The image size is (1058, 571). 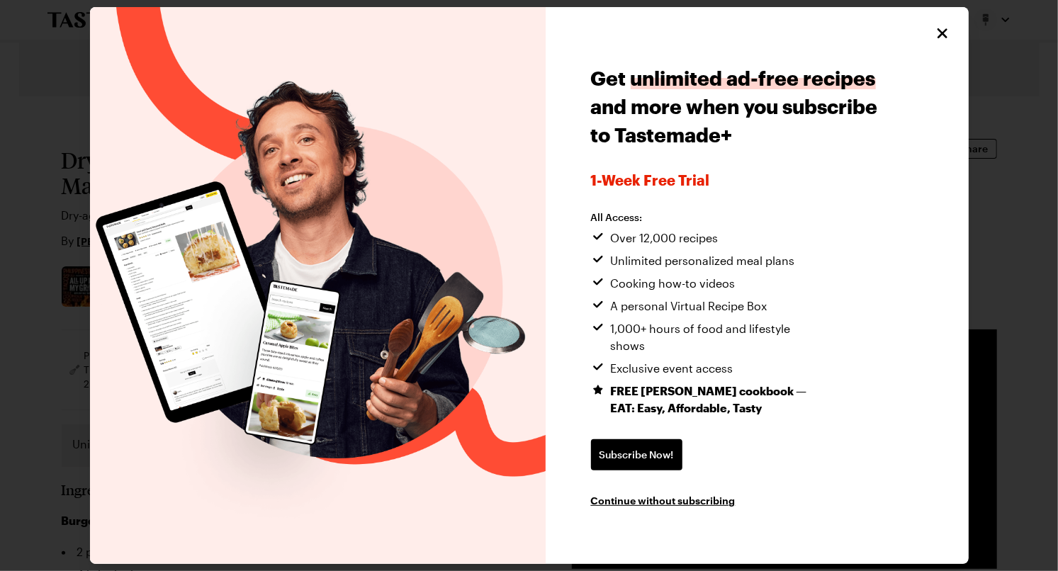 I want to click on span: Subscribe Now!, so click(x=637, y=455).